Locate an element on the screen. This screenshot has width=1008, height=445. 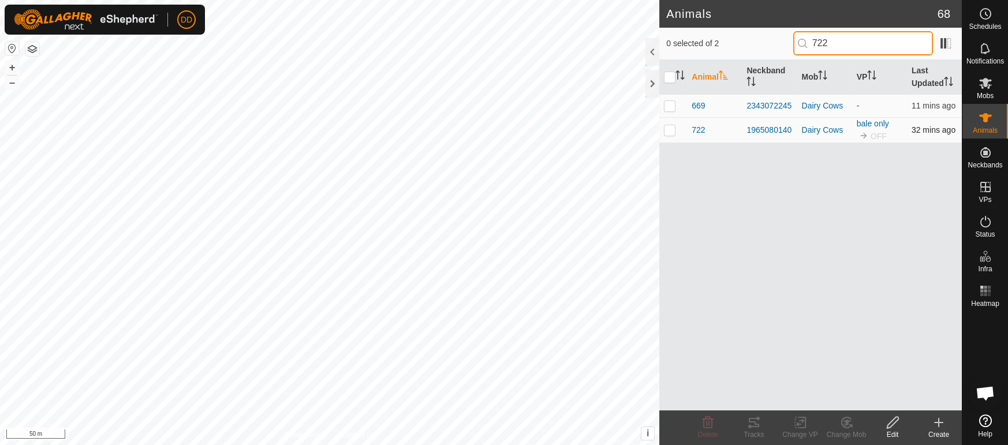
button: i is located at coordinates (648, 434).